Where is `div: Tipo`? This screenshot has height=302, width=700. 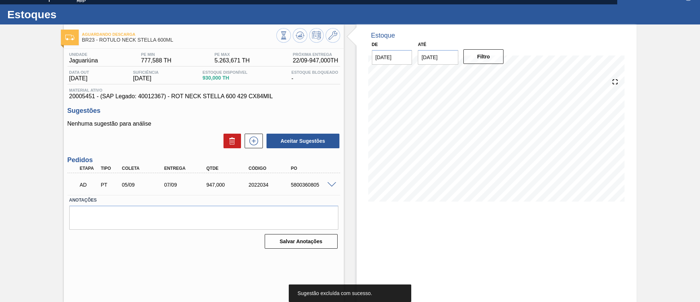
div: Tipo is located at coordinates (110, 168).